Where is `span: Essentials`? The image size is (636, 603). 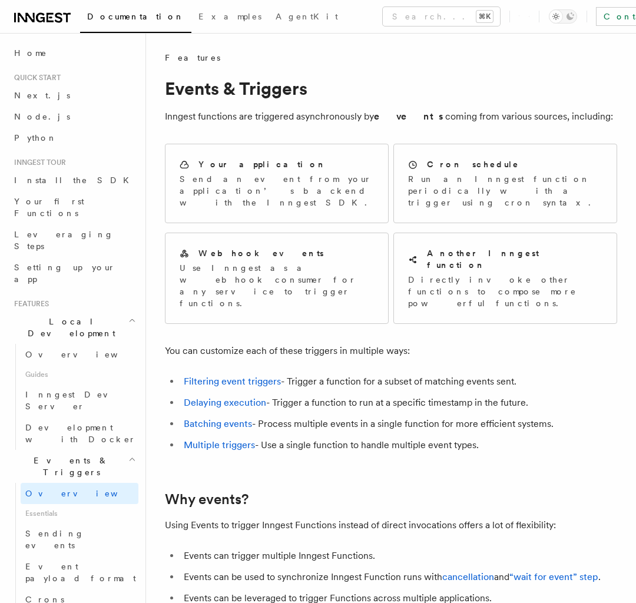
span: Essentials is located at coordinates (80, 514).